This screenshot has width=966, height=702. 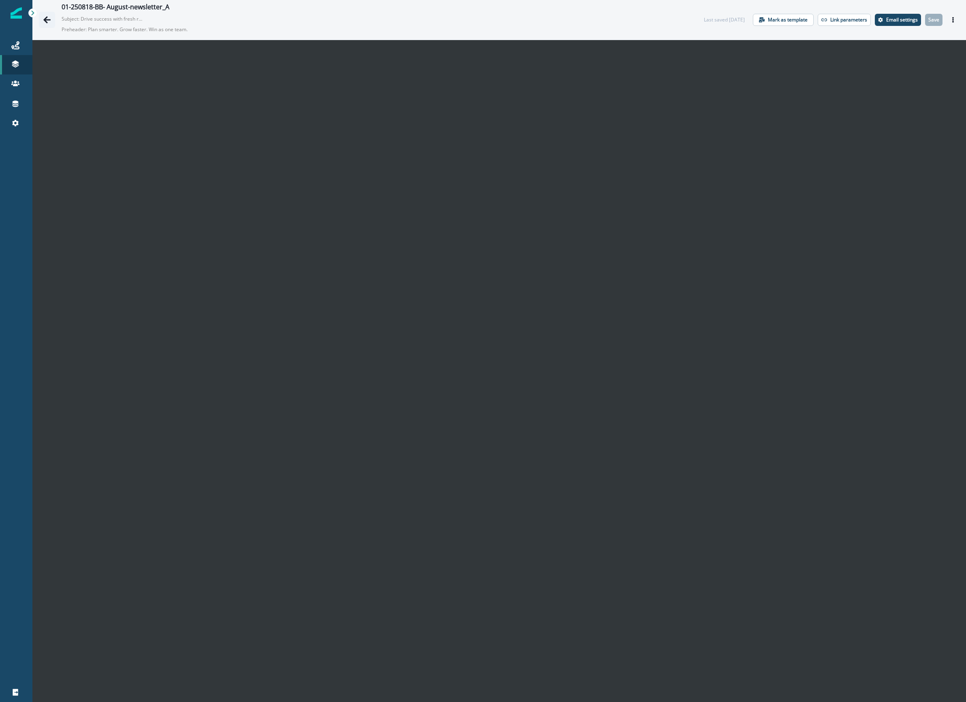 What do you see at coordinates (115, 8) in the screenshot?
I see `div: 01-250818-BB- August-newsletter_A` at bounding box center [115, 8].